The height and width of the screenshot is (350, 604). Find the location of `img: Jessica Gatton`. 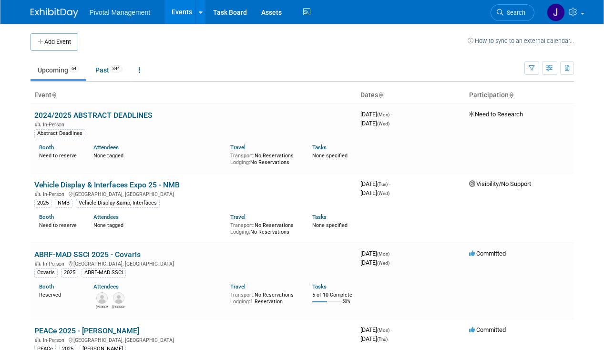

img: Jessica Gatton is located at coordinates (555, 12).